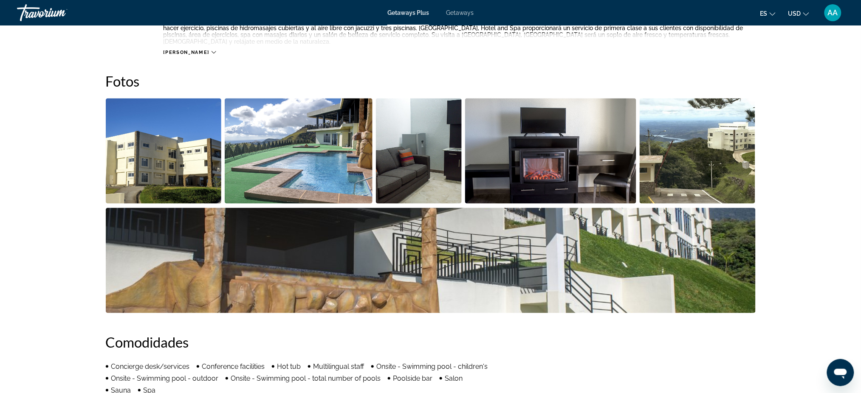  I want to click on span: Multilingual staff, so click(339, 367).